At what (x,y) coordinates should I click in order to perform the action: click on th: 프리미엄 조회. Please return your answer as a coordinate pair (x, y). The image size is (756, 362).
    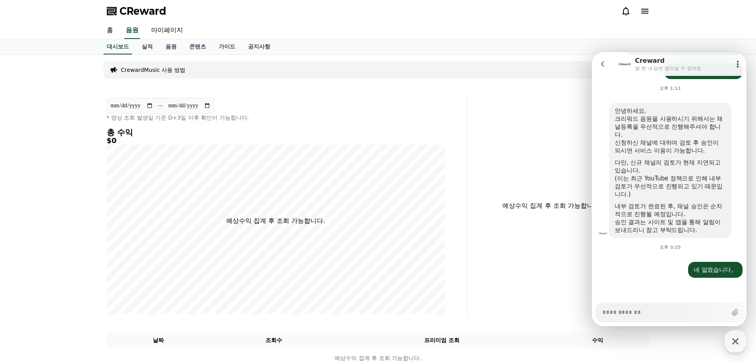
    Looking at the image, I should click on (442, 340).